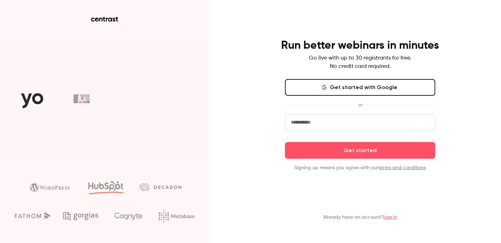 The width and height of the screenshot is (501, 243). What do you see at coordinates (360, 217) in the screenshot?
I see `p: Already have an account?` at bounding box center [360, 217].